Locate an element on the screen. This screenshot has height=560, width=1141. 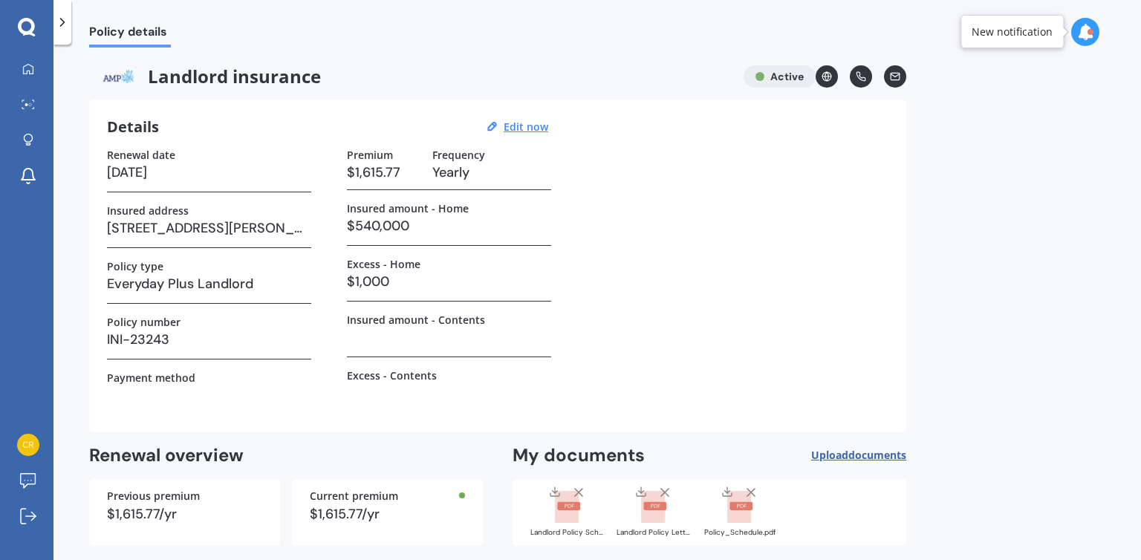
img: 74502827aed9a9863463e3a6b28cc560 is located at coordinates (28, 445).